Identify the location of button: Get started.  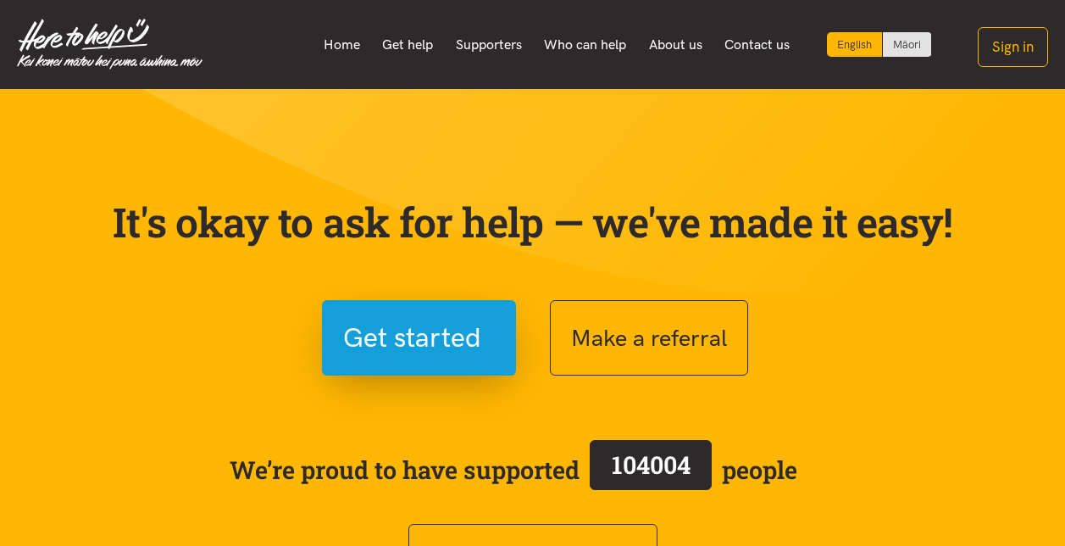
(419, 337).